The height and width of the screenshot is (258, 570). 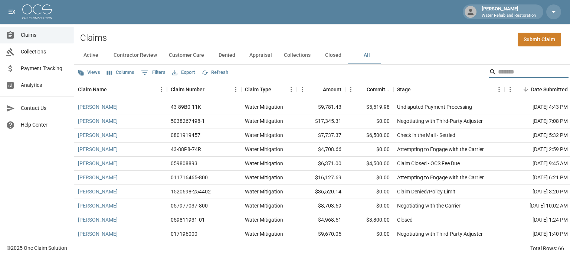 I want to click on span: Contact Us, so click(x=44, y=108).